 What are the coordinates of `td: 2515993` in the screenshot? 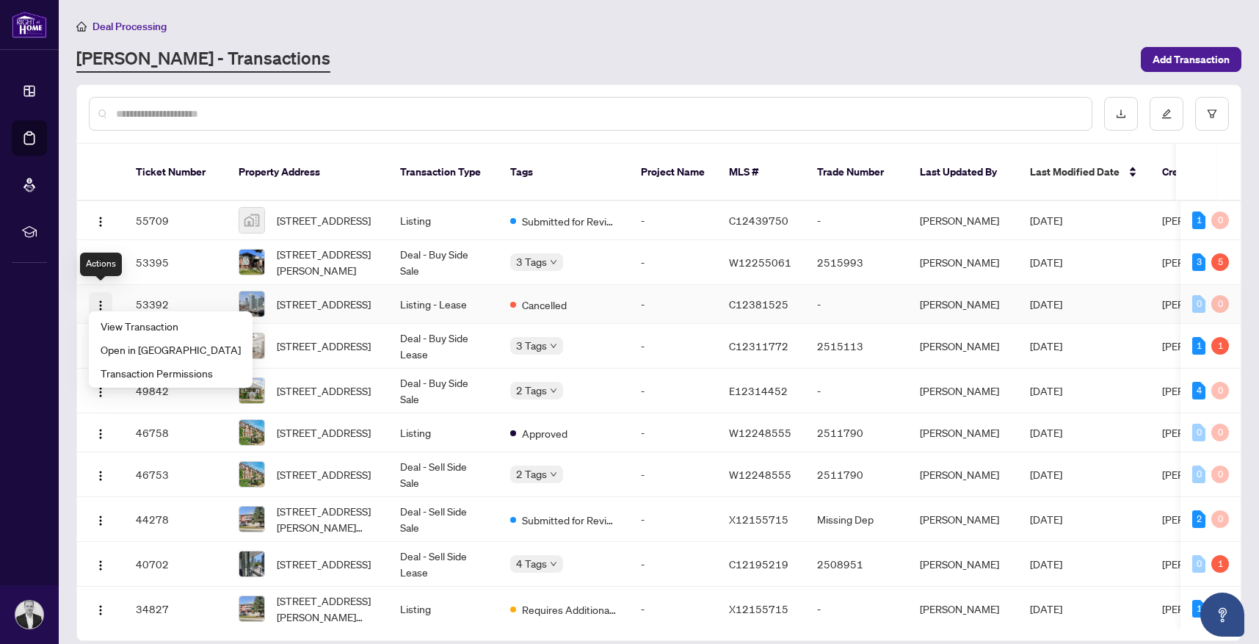 It's located at (857, 262).